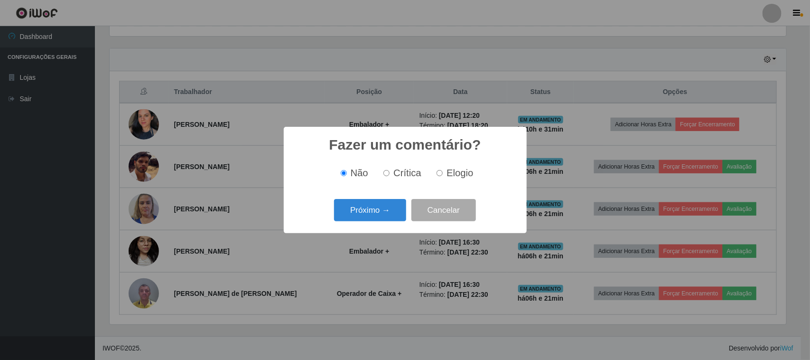  What do you see at coordinates (460, 173) in the screenshot?
I see `span: Elogio` at bounding box center [460, 173].